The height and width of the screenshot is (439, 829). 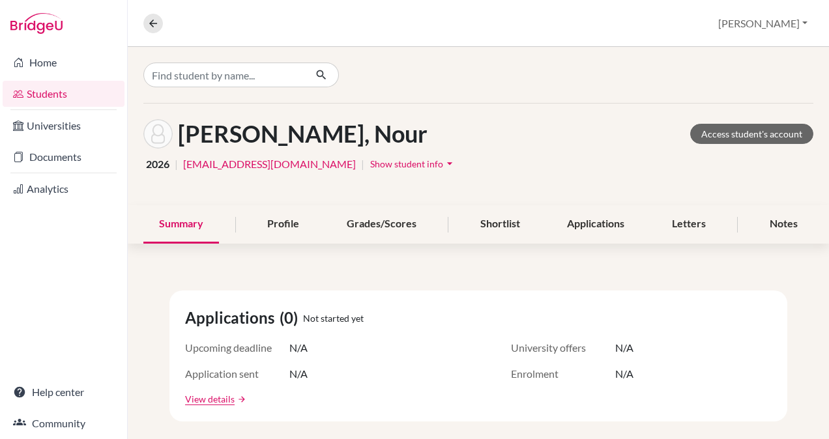 I want to click on a: Community, so click(x=63, y=424).